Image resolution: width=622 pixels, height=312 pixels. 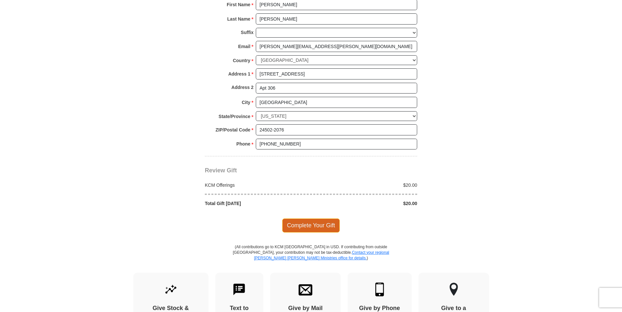 What do you see at coordinates (239, 19) in the screenshot?
I see `strong: Last Name` at bounding box center [239, 19].